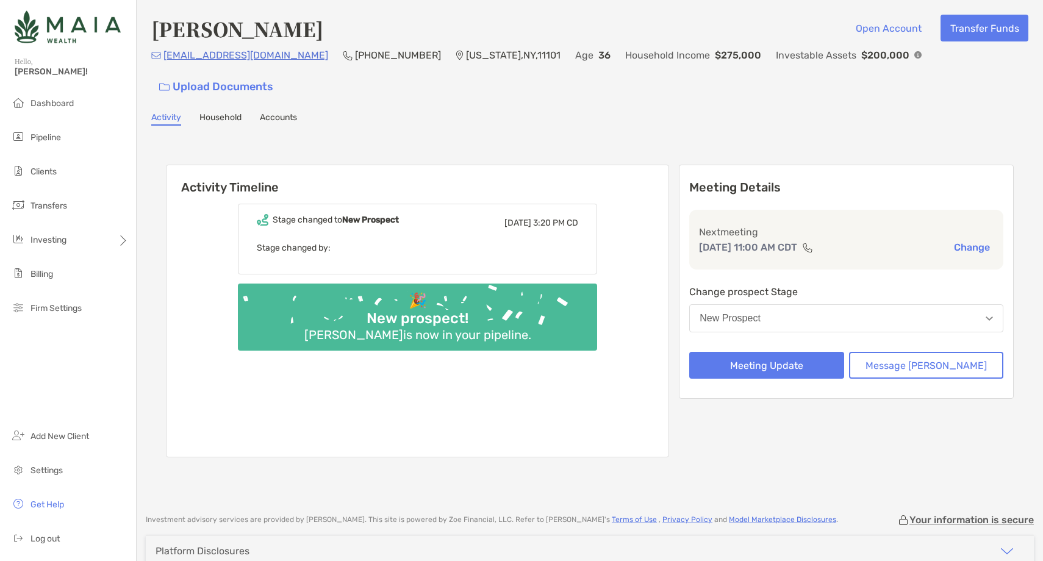 Image resolution: width=1043 pixels, height=561 pixels. I want to click on span: Log out, so click(45, 538).